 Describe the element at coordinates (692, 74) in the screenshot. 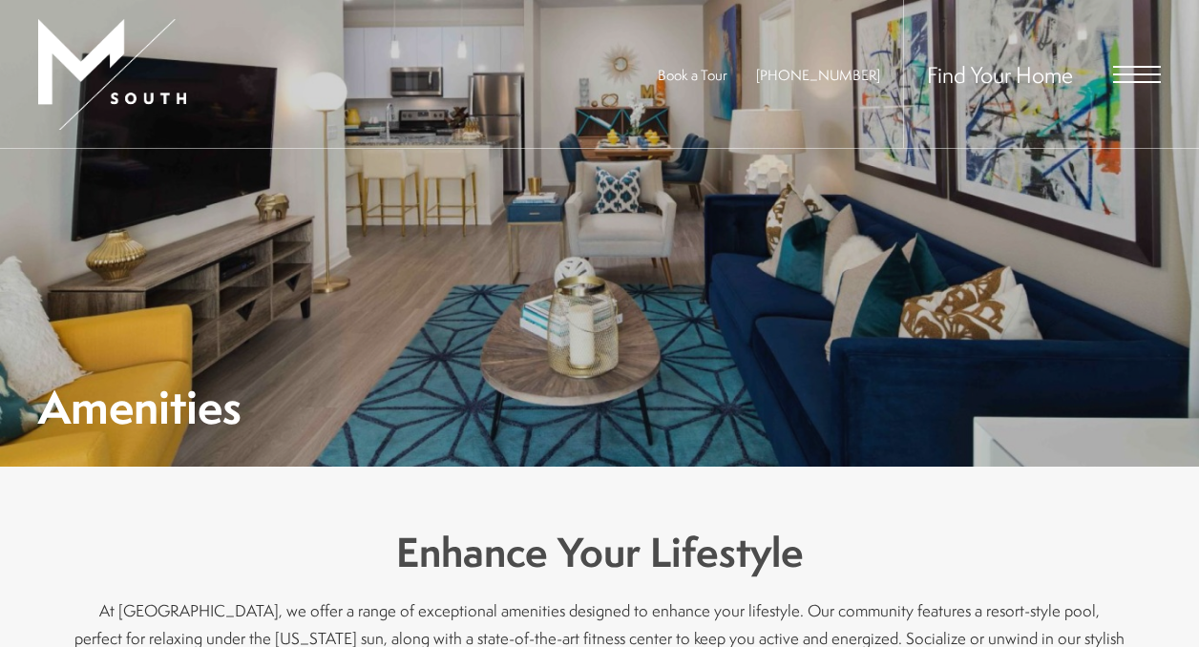

I see `a: Book a Tour` at that location.